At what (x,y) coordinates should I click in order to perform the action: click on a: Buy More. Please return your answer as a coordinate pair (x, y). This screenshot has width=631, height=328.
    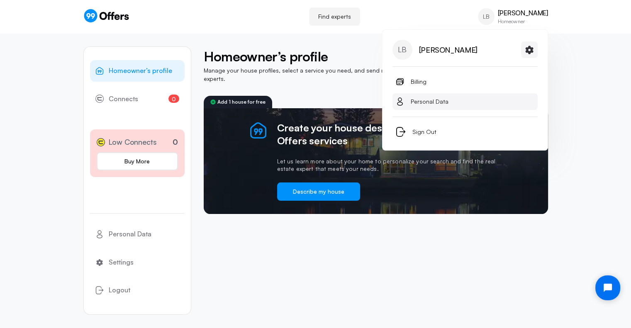
    Looking at the image, I should click on (137, 161).